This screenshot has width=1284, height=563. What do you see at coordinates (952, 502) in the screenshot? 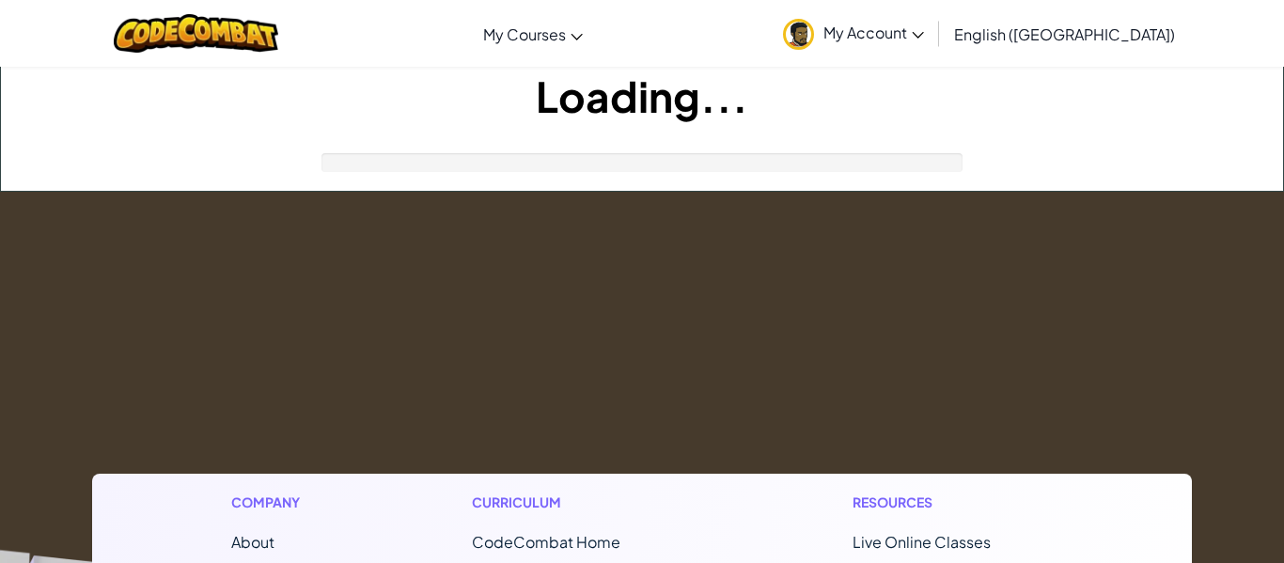
I see `h1: Resources` at bounding box center [952, 502].